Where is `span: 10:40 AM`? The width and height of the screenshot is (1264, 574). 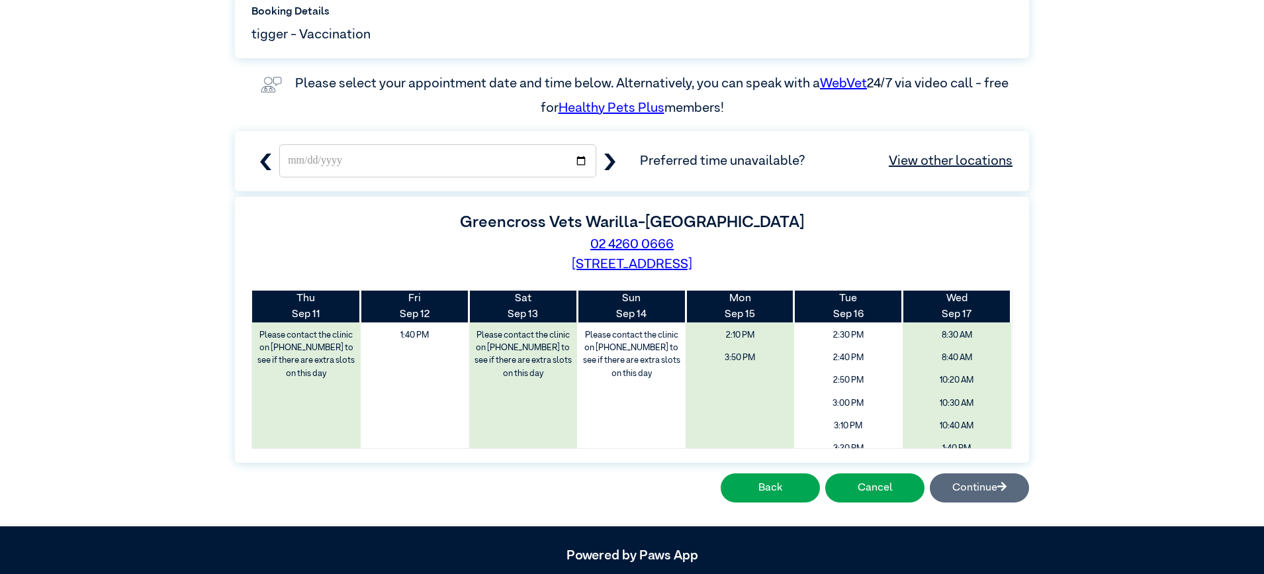
span: 10:40 AM is located at coordinates (957, 425).